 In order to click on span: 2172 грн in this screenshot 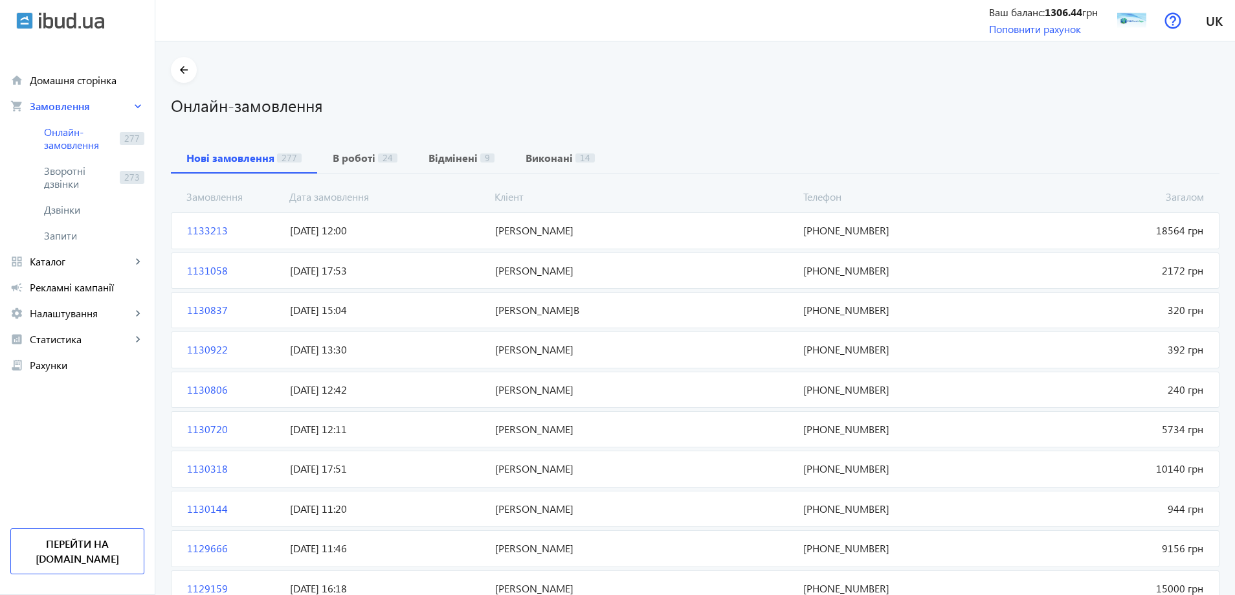, I will do `click(1105, 271)`.